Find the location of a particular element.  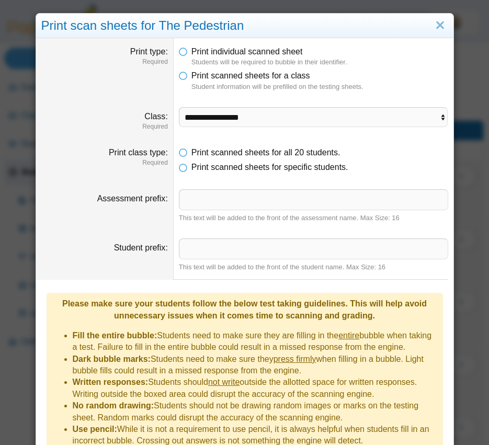

div: This text will be added to the front of the student name. Max Size: 16 is located at coordinates (313, 267).